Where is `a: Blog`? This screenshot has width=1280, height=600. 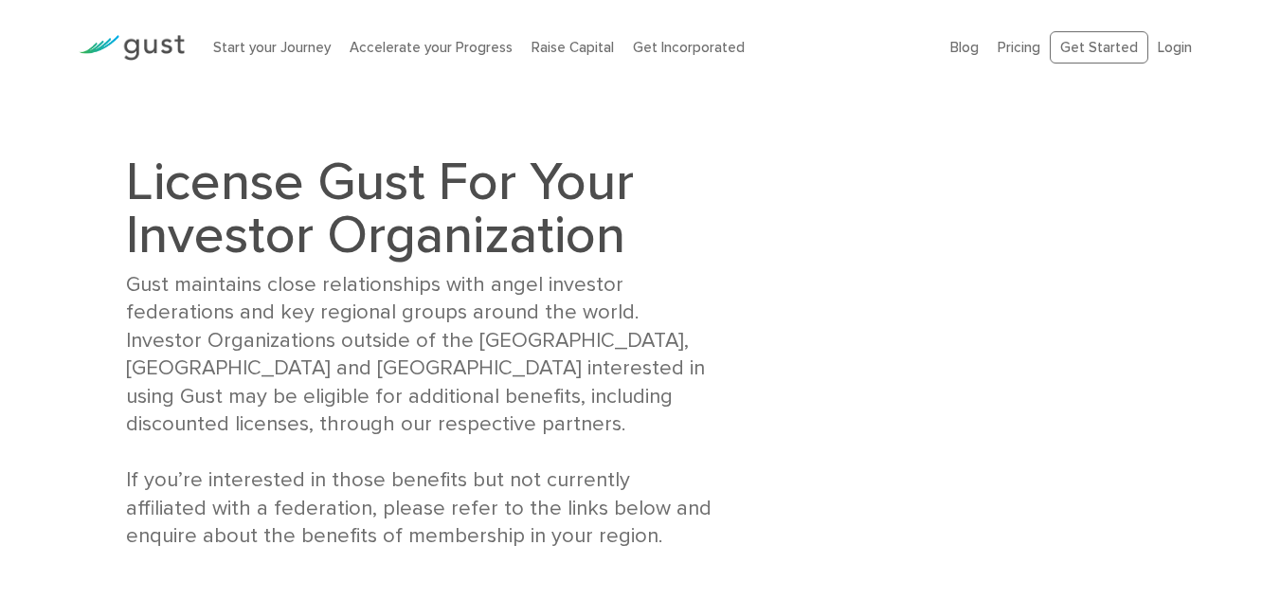
a: Blog is located at coordinates (965, 47).